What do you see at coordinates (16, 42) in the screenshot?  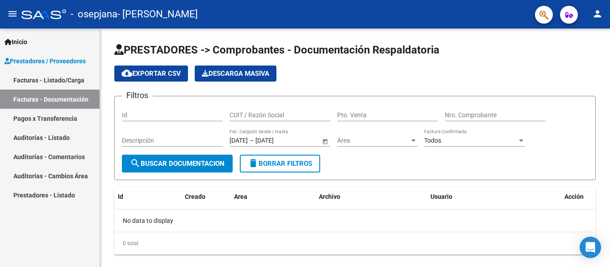 I see `span: Inicio` at bounding box center [16, 42].